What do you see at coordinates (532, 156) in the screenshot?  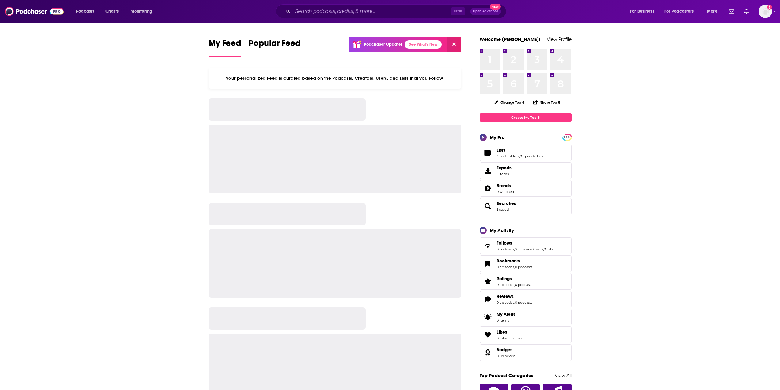 I see `a: 0 episode lists` at bounding box center [532, 156].